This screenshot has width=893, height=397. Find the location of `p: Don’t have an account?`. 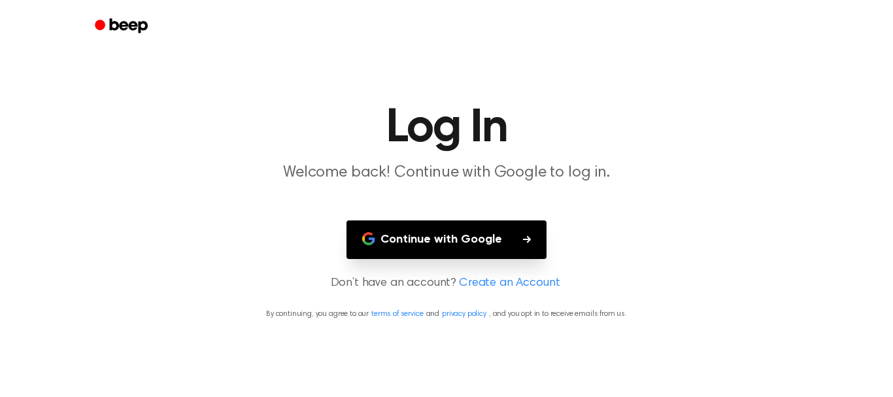

p: Don’t have an account? is located at coordinates (446, 283).